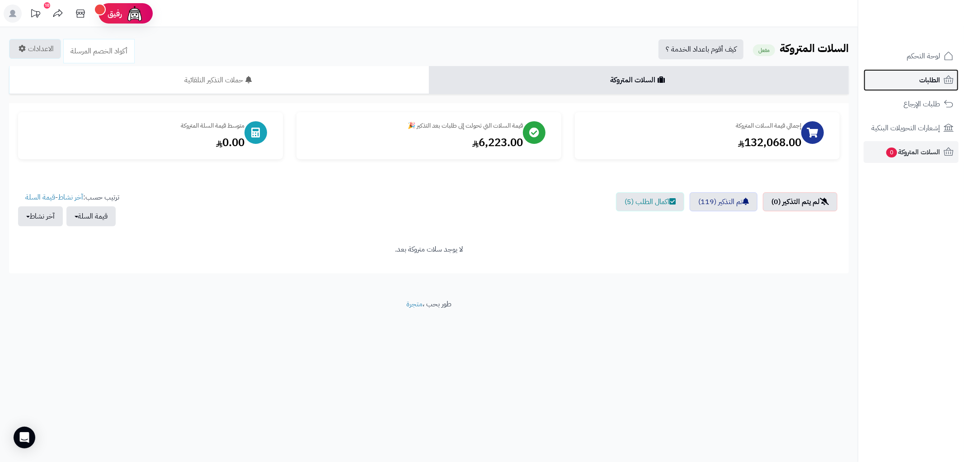 The width and height of the screenshot is (964, 462). I want to click on div: متوسط قيمة السلة المتروكة, so click(136, 126).